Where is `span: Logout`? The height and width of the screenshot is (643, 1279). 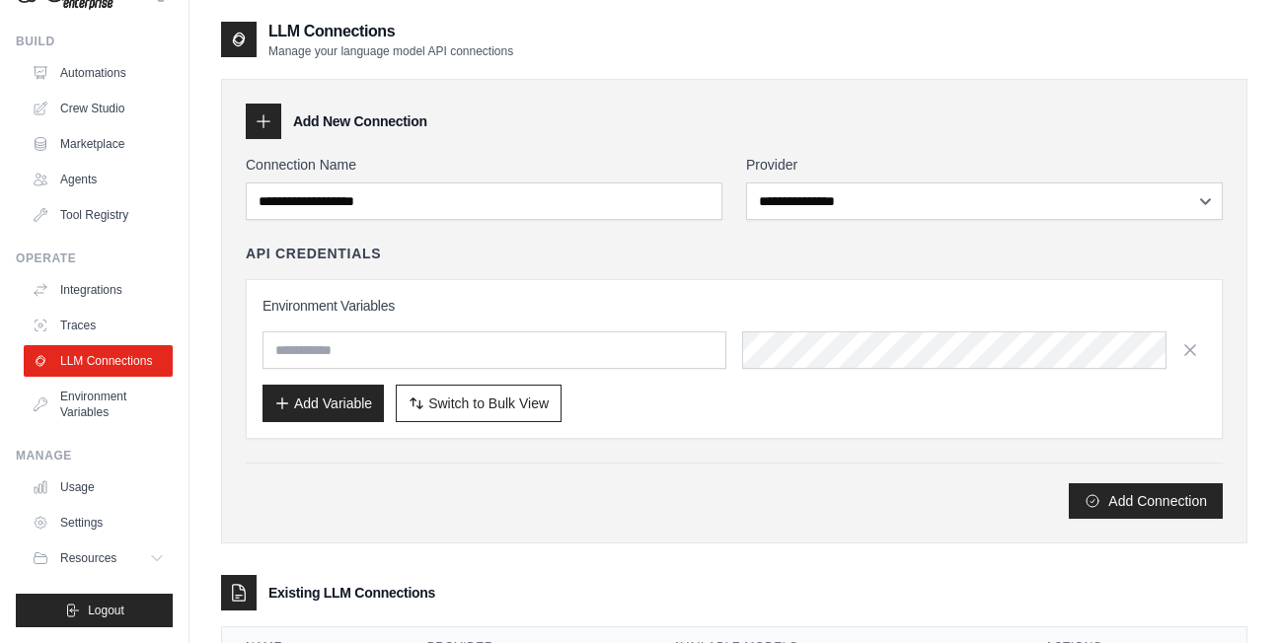
span: Logout is located at coordinates (106, 611).